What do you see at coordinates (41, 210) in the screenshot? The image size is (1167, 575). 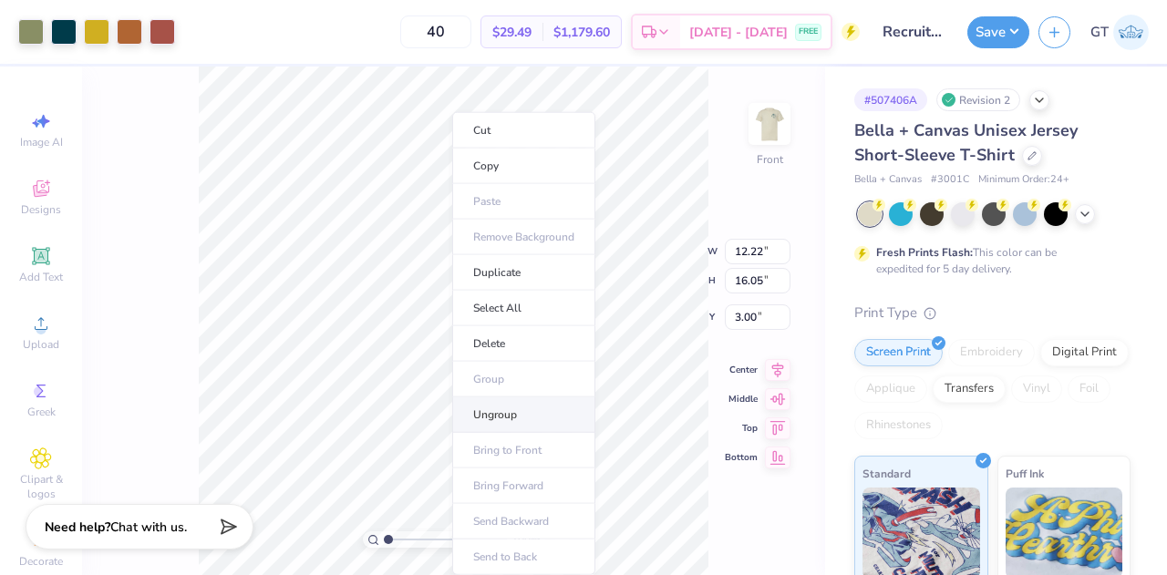 I see `span: Designs` at bounding box center [41, 210].